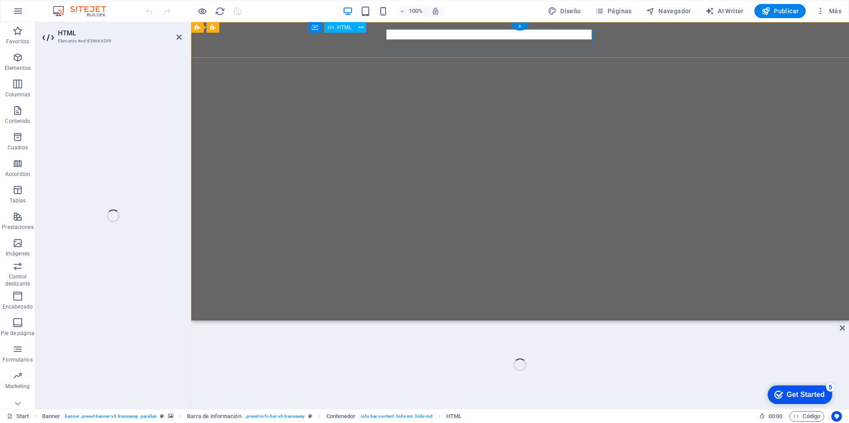 This screenshot has height=423, width=849. Describe the element at coordinates (220, 11) in the screenshot. I see `button: reload` at that location.